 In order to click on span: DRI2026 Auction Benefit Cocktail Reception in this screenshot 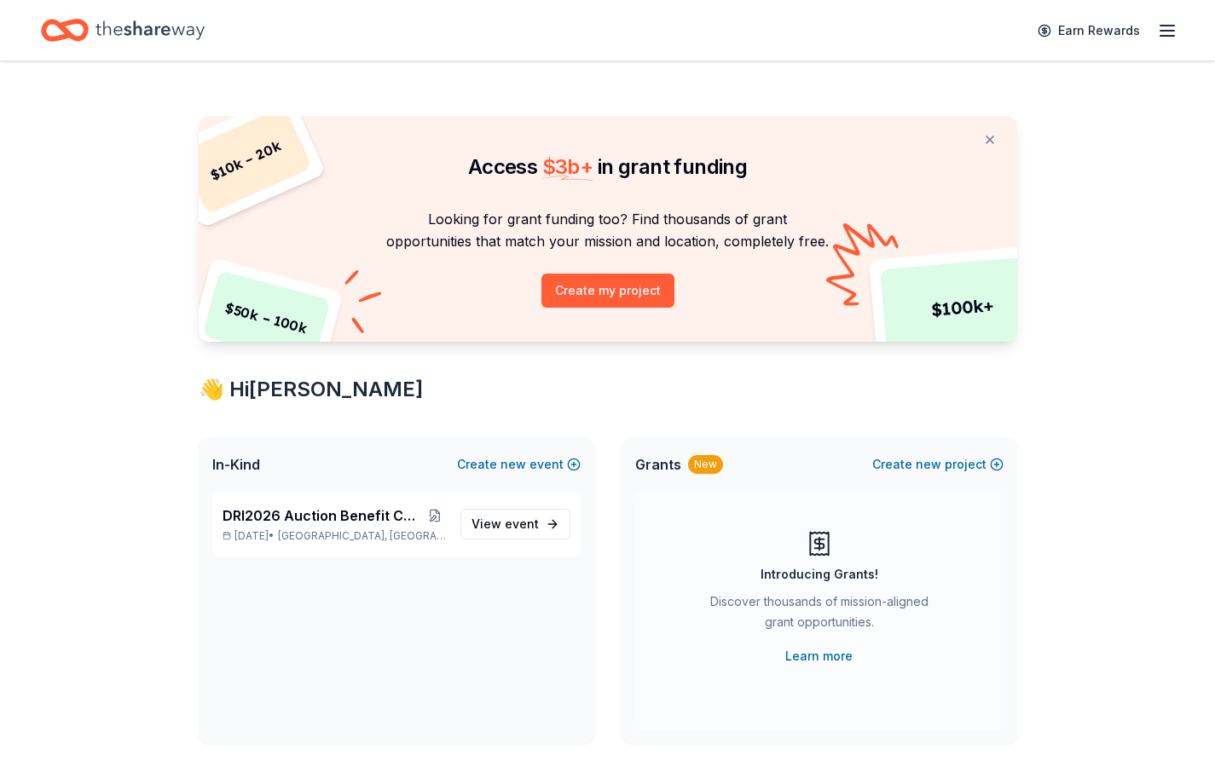, I will do `click(323, 516)`.